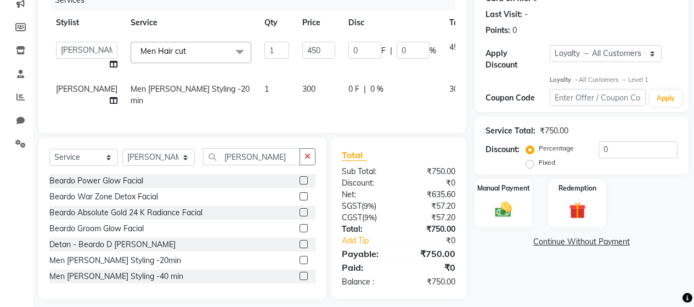  Describe the element at coordinates (97, 228) in the screenshot. I see `div: Beardo Groom Glow Facial` at that location.